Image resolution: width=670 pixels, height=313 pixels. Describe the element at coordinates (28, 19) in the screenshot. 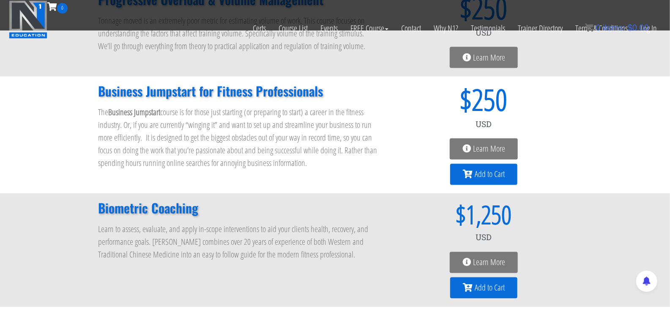

I see `img: n1-education` at that location.